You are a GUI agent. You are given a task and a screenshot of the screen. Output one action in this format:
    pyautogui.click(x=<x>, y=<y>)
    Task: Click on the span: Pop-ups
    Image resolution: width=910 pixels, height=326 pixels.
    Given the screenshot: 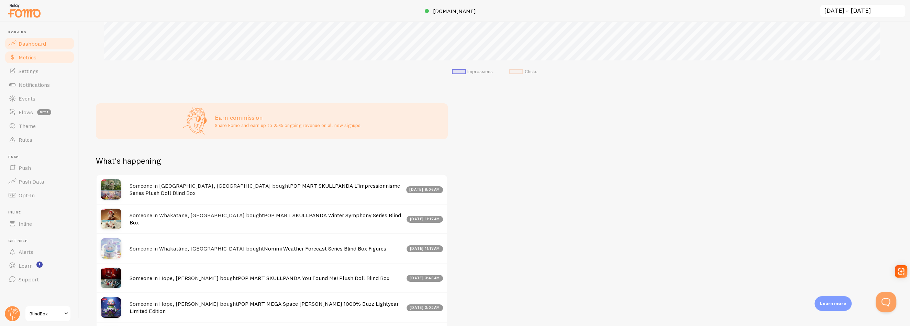 What is the action you would take?
    pyautogui.click(x=42, y=32)
    